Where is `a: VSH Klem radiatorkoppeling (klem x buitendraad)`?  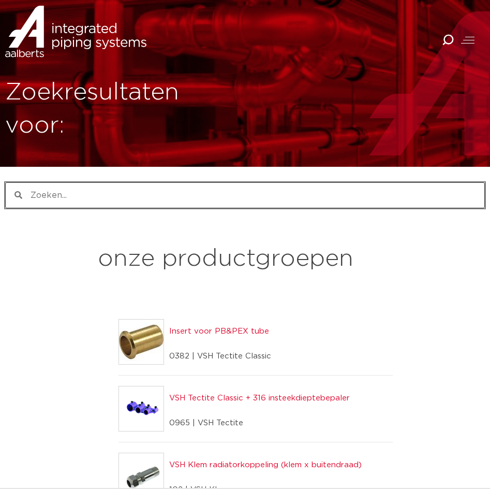
a: VSH Klem radiatorkoppeling (klem x buitendraad) is located at coordinates (266, 464).